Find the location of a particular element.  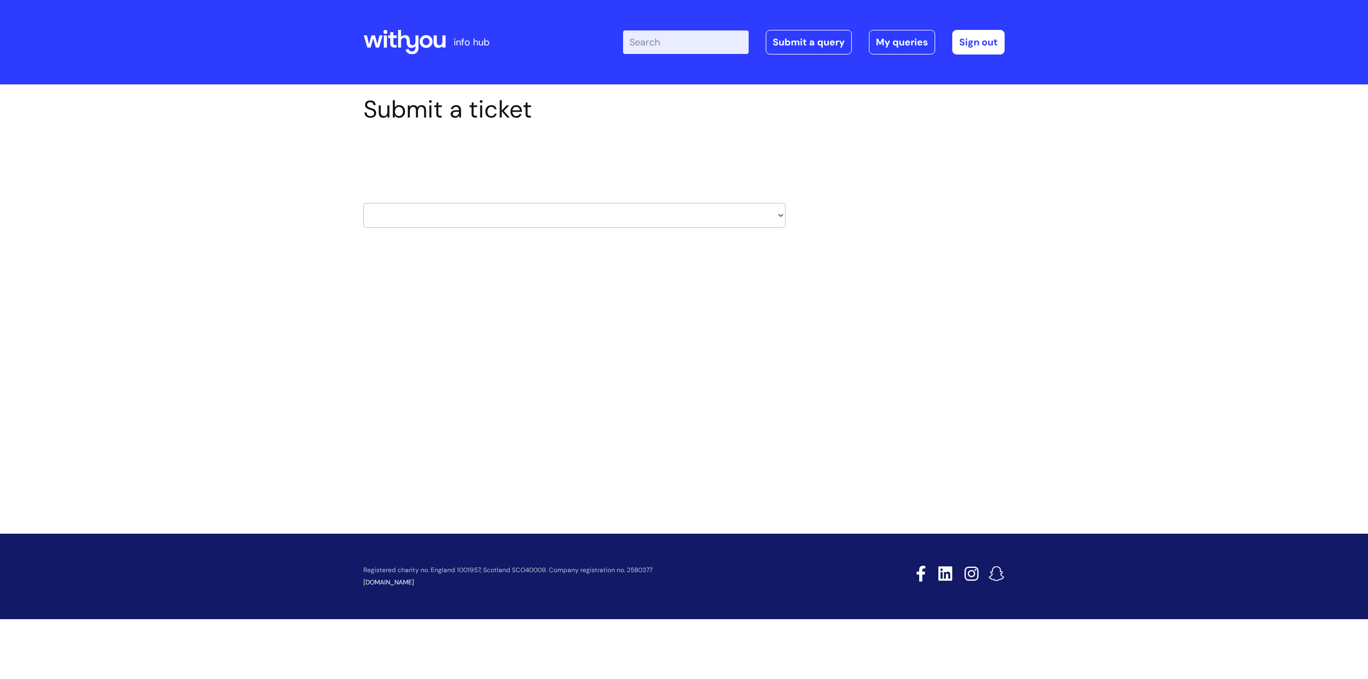

h2: Select issue type is located at coordinates (574, 158).